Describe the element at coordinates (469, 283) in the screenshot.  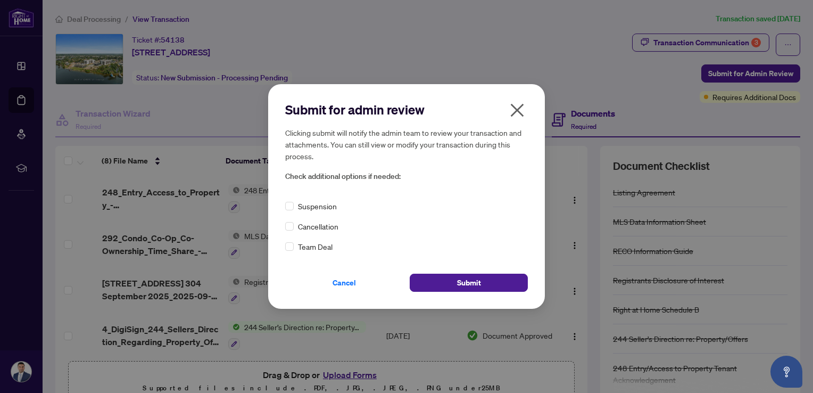
I see `span: Submit` at that location.